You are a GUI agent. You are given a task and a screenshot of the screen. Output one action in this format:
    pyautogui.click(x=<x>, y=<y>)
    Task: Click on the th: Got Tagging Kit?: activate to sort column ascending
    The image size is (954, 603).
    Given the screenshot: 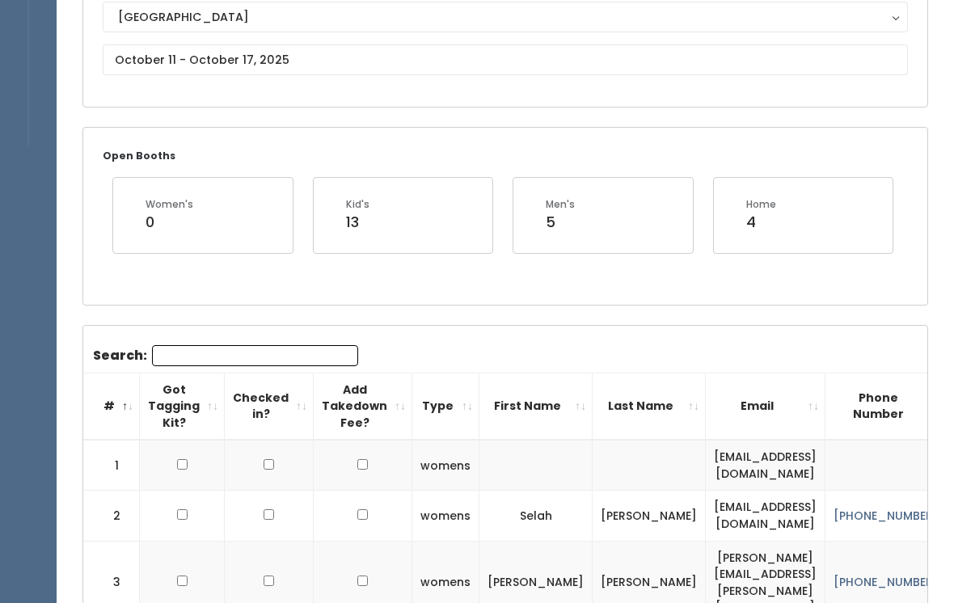 What is the action you would take?
    pyautogui.click(x=182, y=406)
    